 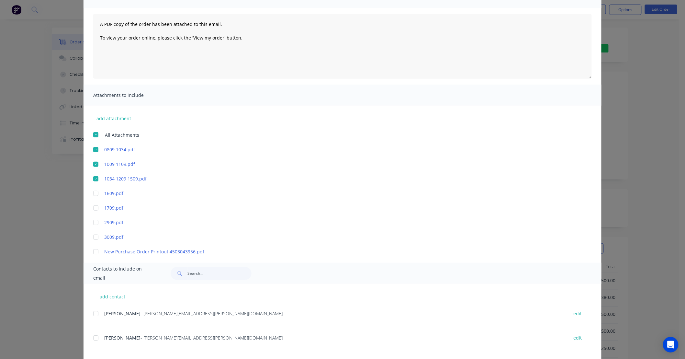 I want to click on a: 1609.pdf, so click(x=333, y=193).